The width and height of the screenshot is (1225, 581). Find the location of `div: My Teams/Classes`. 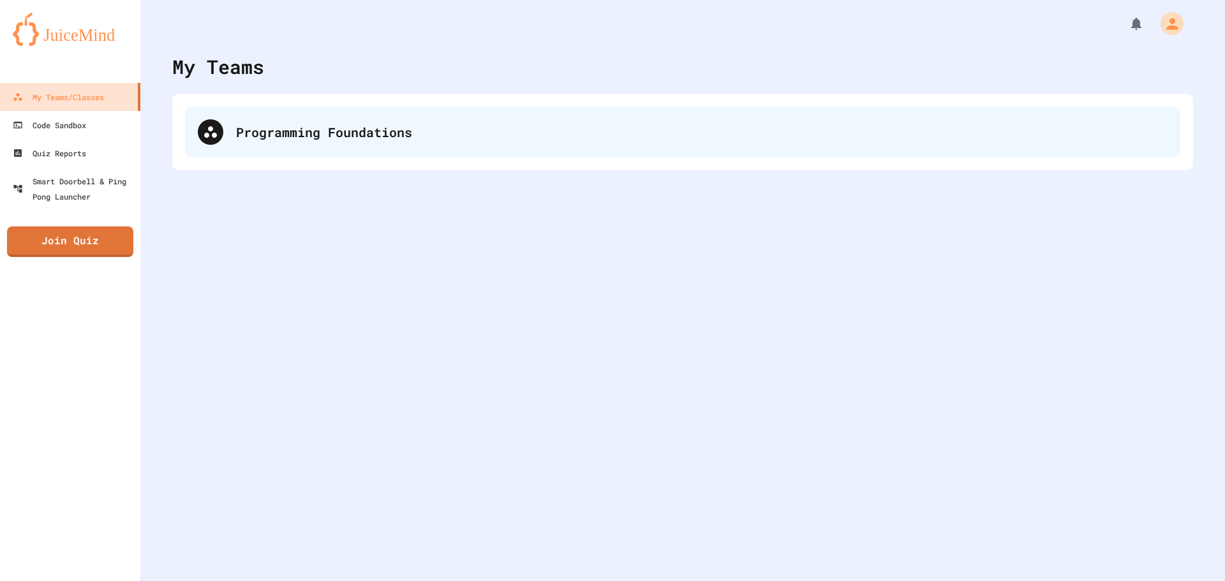

div: My Teams/Classes is located at coordinates (58, 97).